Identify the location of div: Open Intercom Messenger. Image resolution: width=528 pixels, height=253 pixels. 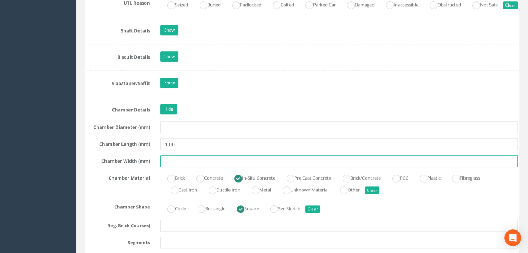
(513, 238).